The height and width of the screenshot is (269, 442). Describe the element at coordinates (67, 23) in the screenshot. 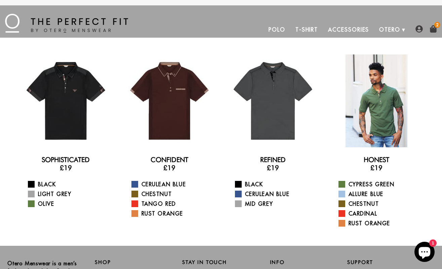

I see `img: The Perfect Fit - by Otero Menswear - Logo` at that location.